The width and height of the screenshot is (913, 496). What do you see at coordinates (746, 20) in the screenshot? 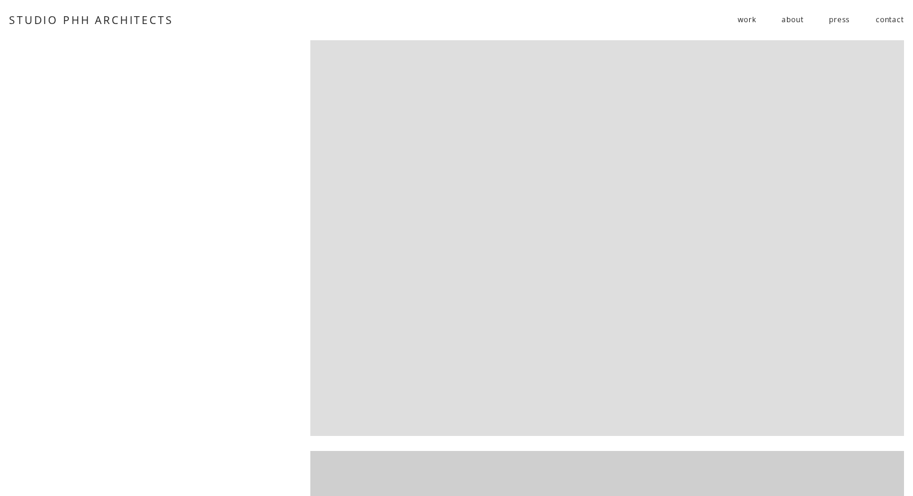
I see `span: work` at bounding box center [746, 20].